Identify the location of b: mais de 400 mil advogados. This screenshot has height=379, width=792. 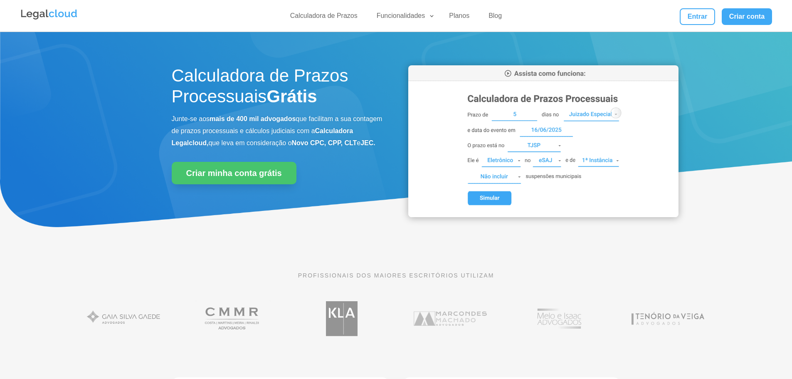
(252, 118).